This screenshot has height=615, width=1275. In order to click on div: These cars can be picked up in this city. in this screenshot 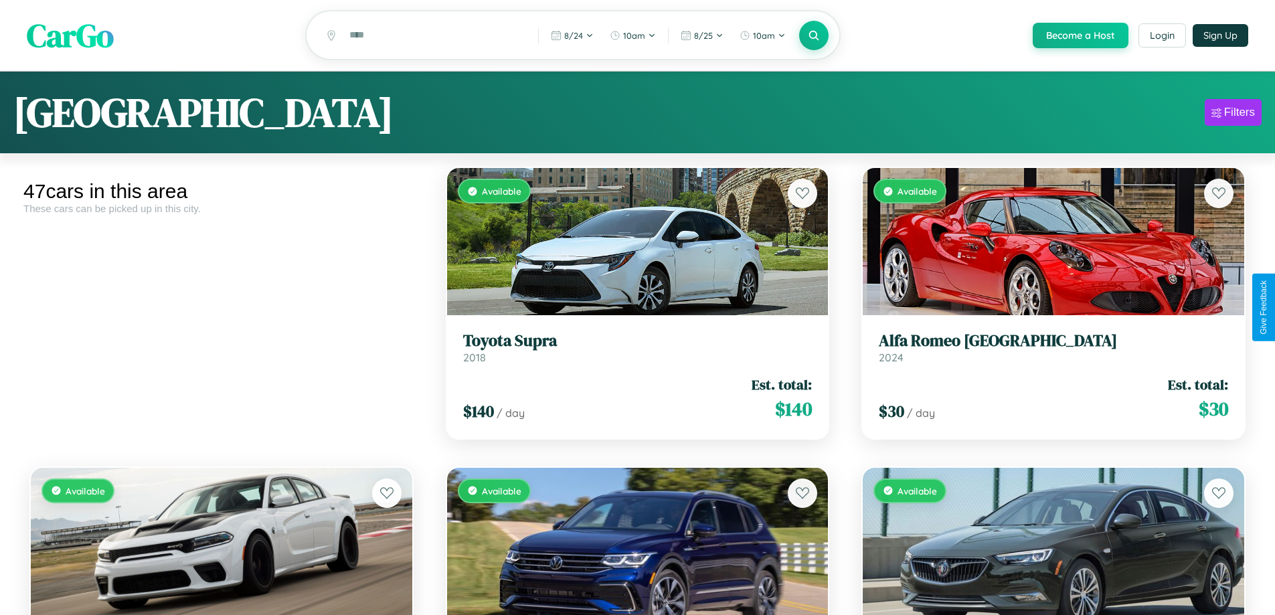, I will do `click(222, 208)`.